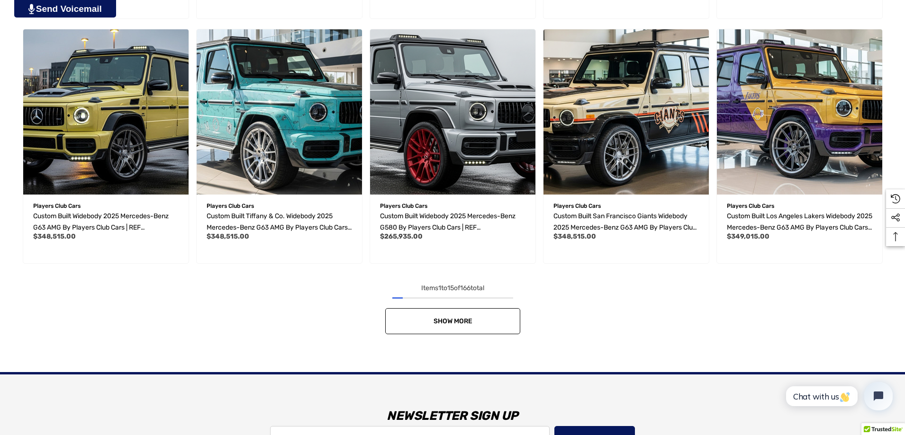 Image resolution: width=905 pixels, height=435 pixels. Describe the element at coordinates (452, 288) in the screenshot. I see `div: Items to of total` at that location.